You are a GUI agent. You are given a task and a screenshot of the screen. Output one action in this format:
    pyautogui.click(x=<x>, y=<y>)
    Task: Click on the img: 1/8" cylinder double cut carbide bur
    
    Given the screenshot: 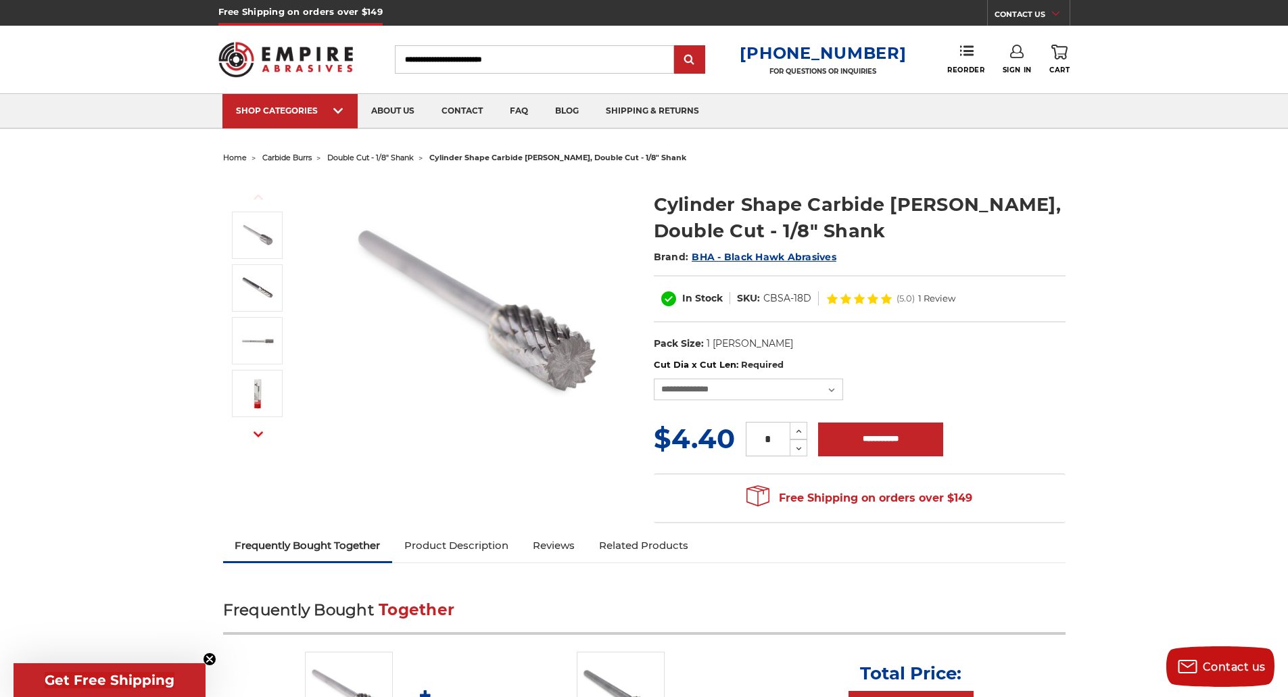 What is the action you would take?
    pyautogui.click(x=258, y=393)
    